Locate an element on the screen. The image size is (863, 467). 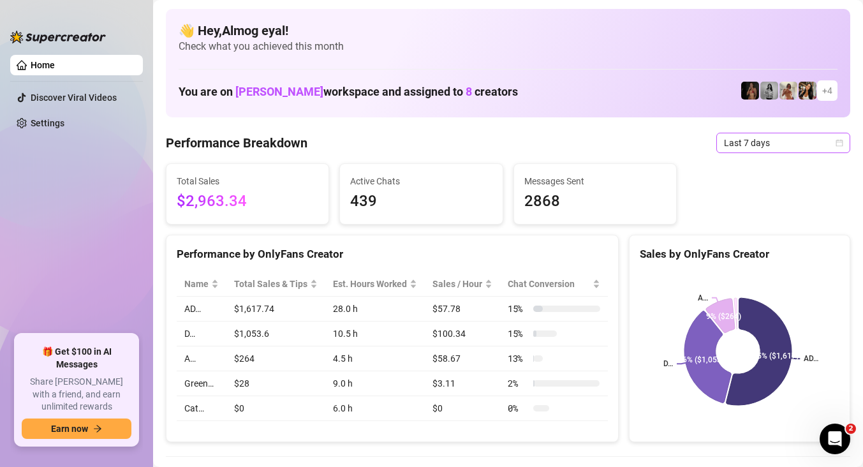
td: $100.34 is located at coordinates (463, 334).